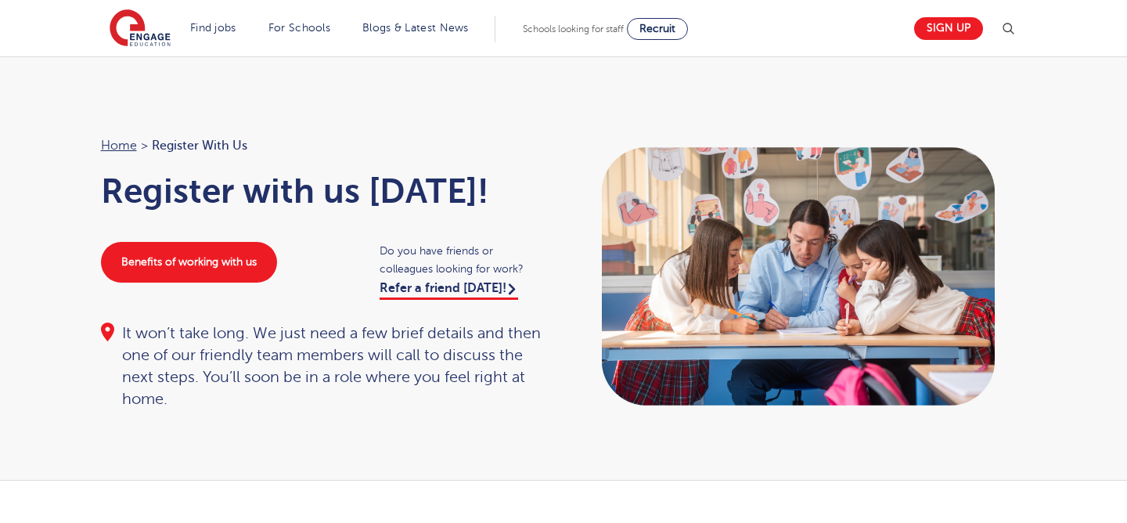 The height and width of the screenshot is (523, 1127). What do you see at coordinates (200, 146) in the screenshot?
I see `span: Register with us` at bounding box center [200, 146].